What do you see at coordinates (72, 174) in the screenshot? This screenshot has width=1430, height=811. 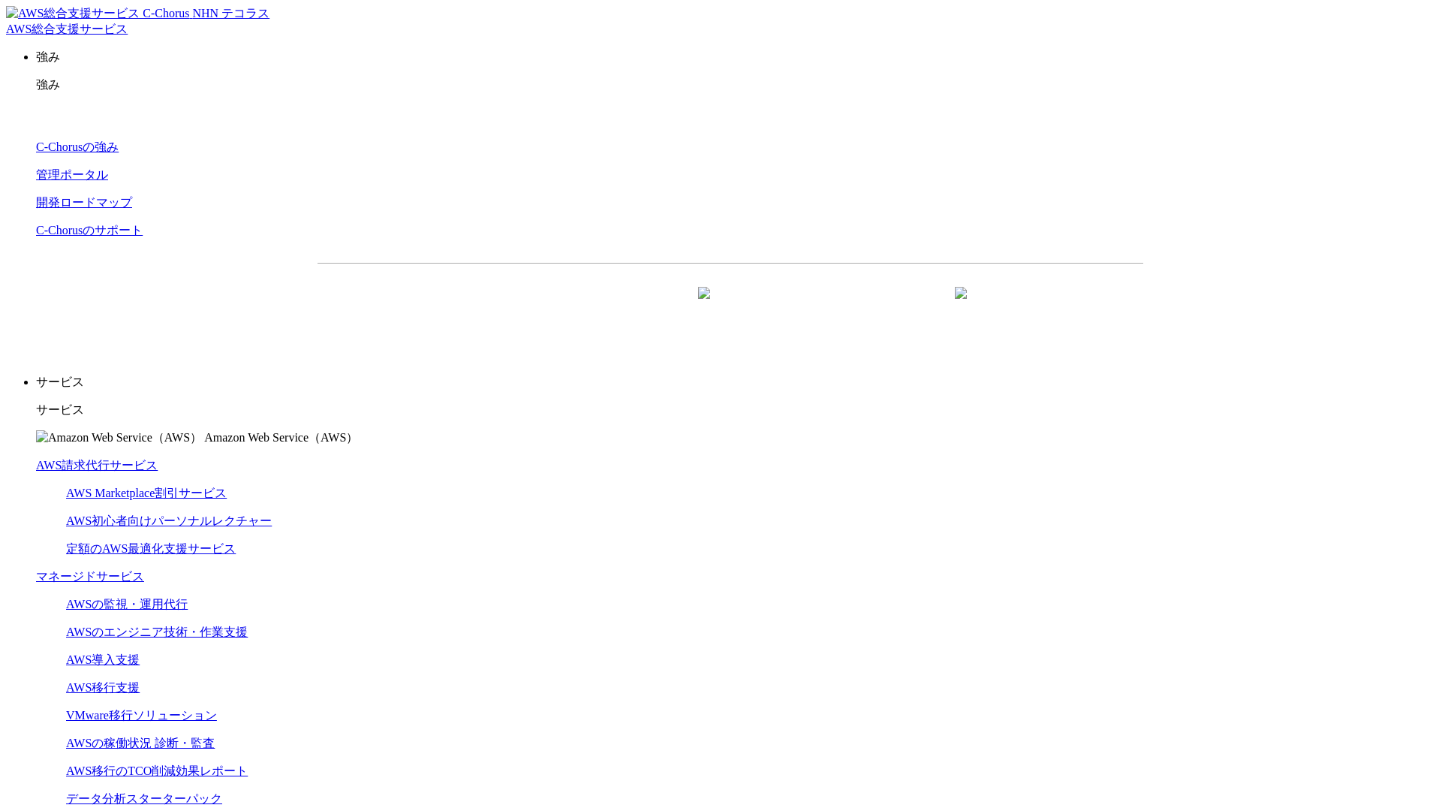 I see `a: 管理ポータル` at bounding box center [72, 174].